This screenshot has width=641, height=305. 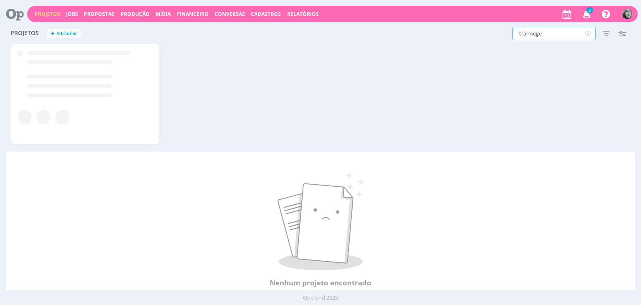 What do you see at coordinates (266, 14) in the screenshot?
I see `button: Cadastros` at bounding box center [266, 14].